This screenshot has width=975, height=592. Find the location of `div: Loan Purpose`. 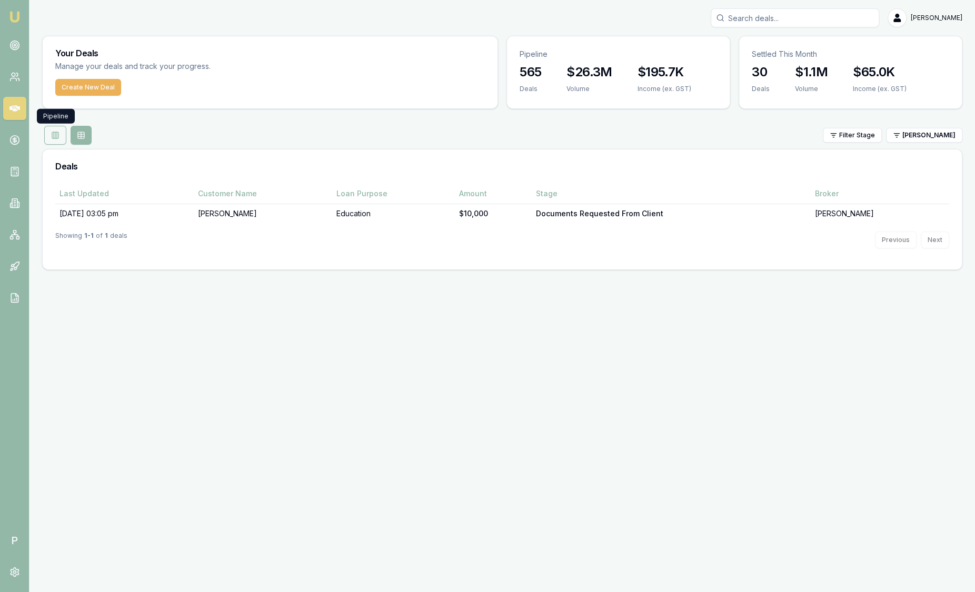

div: Loan Purpose is located at coordinates (393, 194).